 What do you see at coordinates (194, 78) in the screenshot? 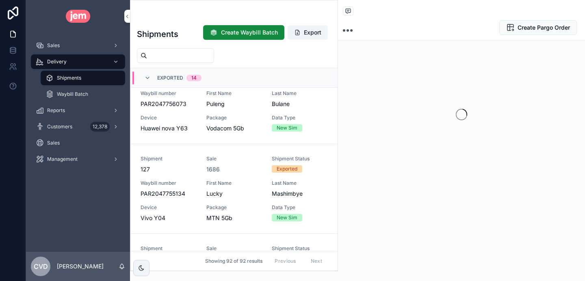
I see `div: 14` at bounding box center [194, 78].